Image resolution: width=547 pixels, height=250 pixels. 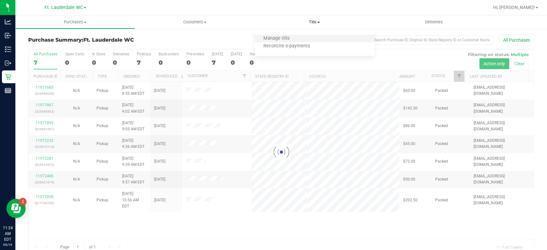 I want to click on button: All Purchases, so click(x=516, y=40).